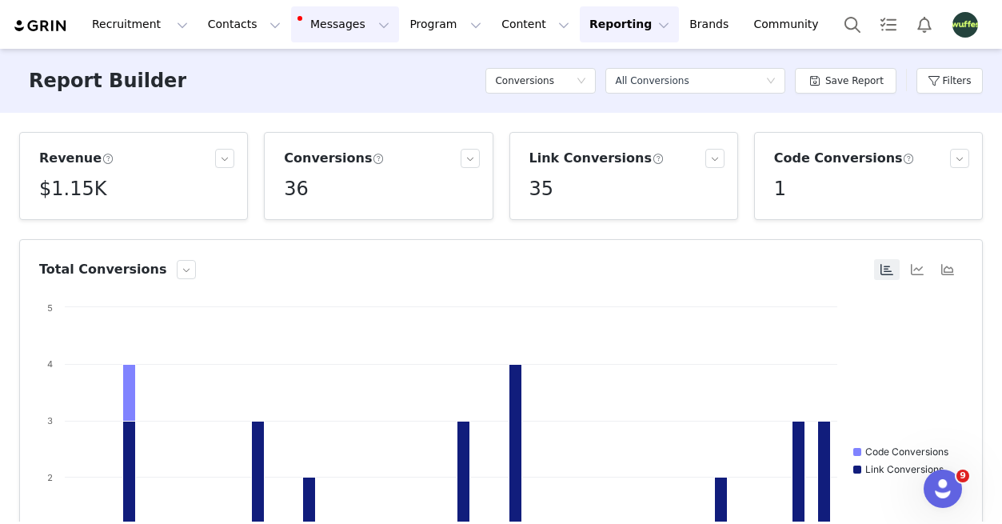  I want to click on a: Community, so click(790, 24).